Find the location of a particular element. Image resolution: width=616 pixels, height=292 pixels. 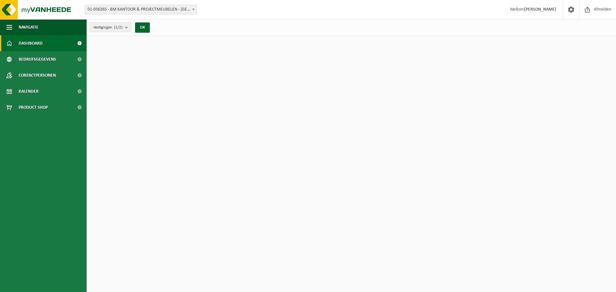

span: Contactpersonen is located at coordinates (37, 75).